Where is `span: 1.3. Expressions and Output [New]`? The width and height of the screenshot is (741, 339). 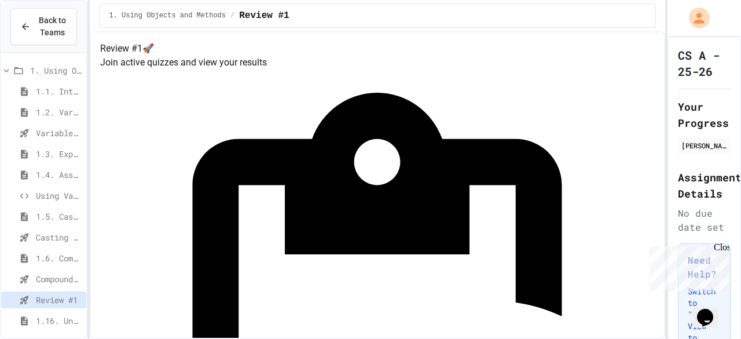
span: 1.3. Expressions and Output [New] is located at coordinates (59, 154).